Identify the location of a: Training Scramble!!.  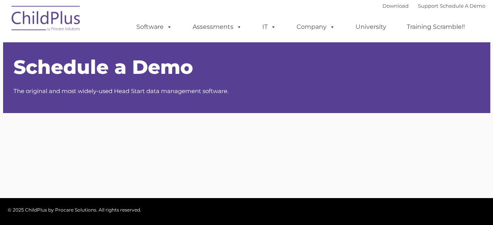
(435, 27).